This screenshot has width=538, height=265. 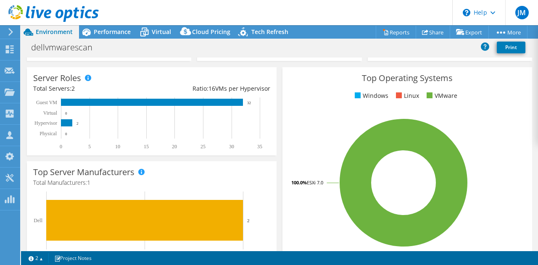 What do you see at coordinates (441, 96) in the screenshot?
I see `li: VMware` at bounding box center [441, 96].